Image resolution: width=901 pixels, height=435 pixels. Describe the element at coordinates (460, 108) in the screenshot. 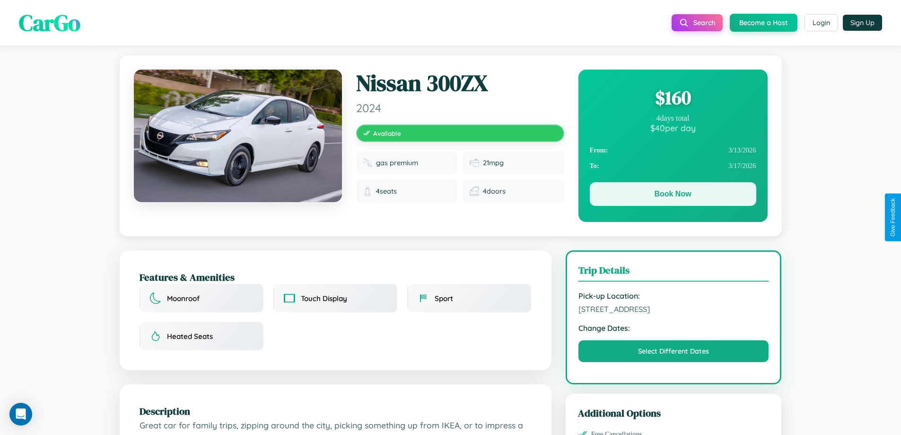

I see `span: 2024` at that location.